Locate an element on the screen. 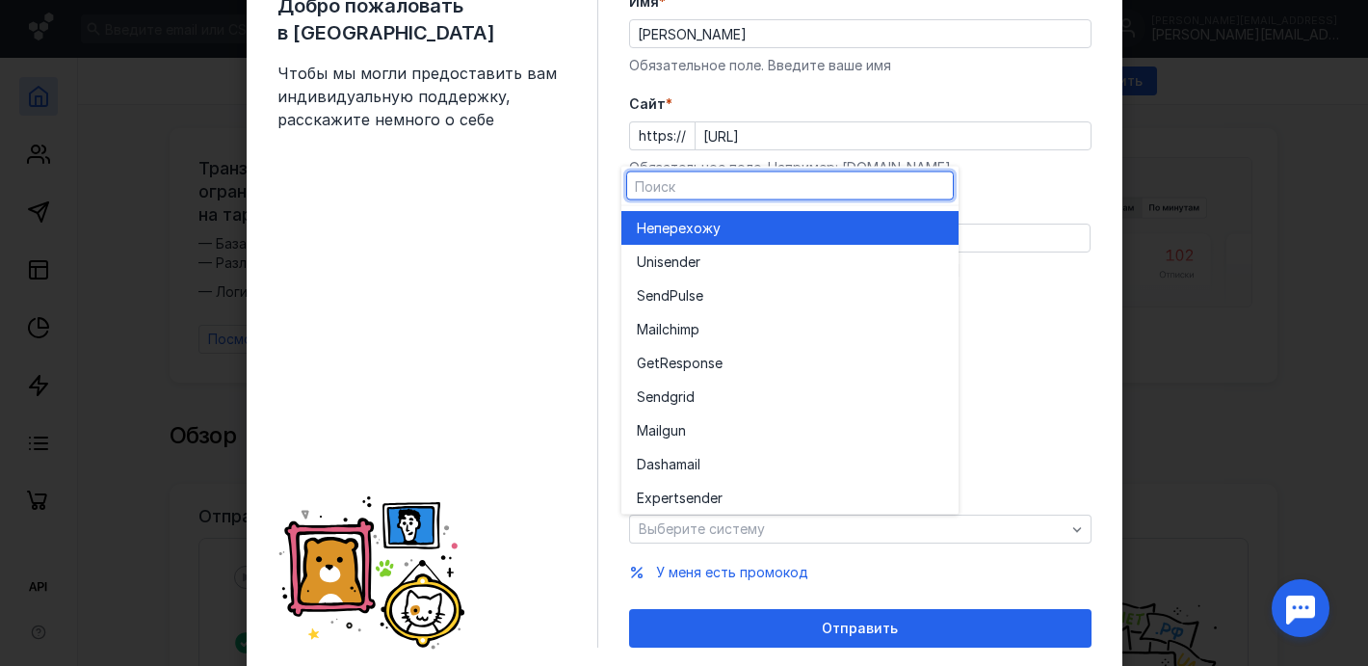  span: SendPuls is located at coordinates (666, 295).